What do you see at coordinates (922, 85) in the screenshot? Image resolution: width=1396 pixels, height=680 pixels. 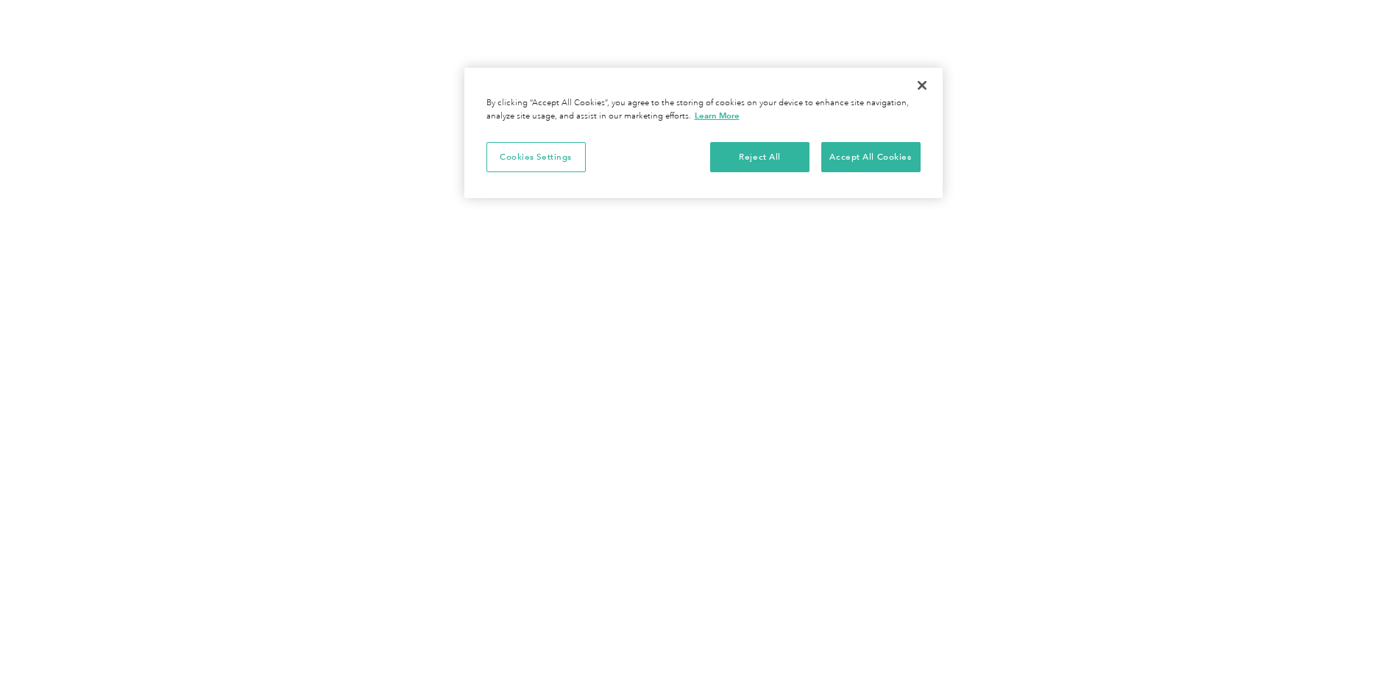 I see `button: Close` at bounding box center [922, 85].